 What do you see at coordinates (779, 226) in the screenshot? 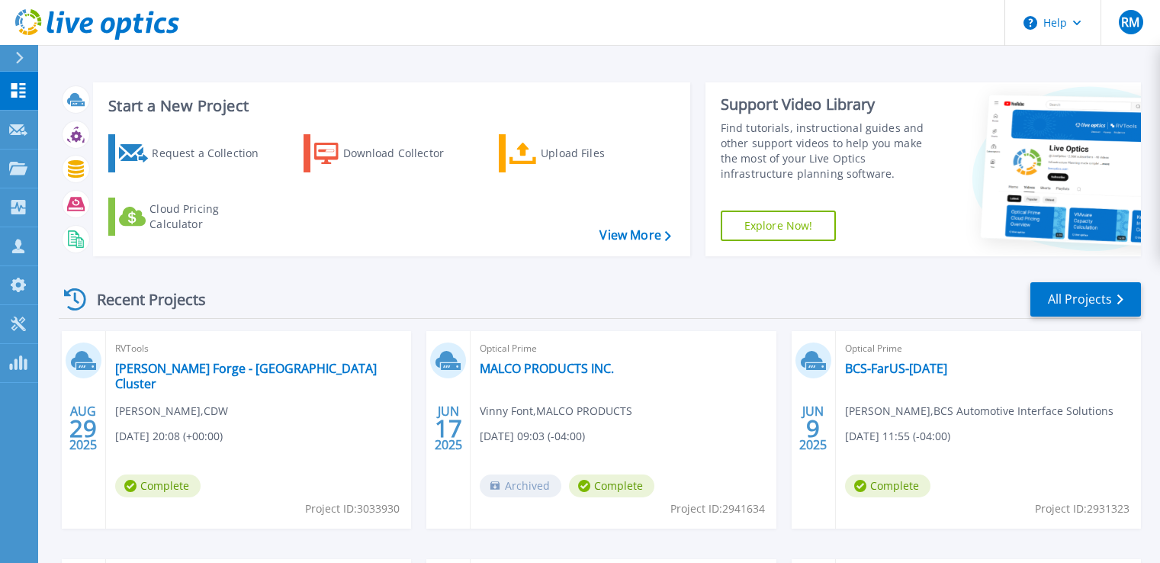
I see `a: Explore Now!` at bounding box center [779, 226].